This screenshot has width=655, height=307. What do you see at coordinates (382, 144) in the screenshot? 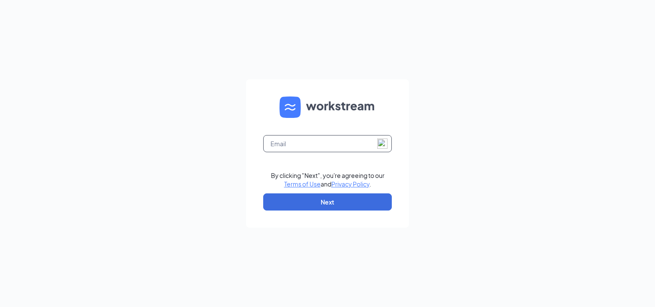
I see `img: npw-badge-icon-locked.svg` at bounding box center [382, 144].